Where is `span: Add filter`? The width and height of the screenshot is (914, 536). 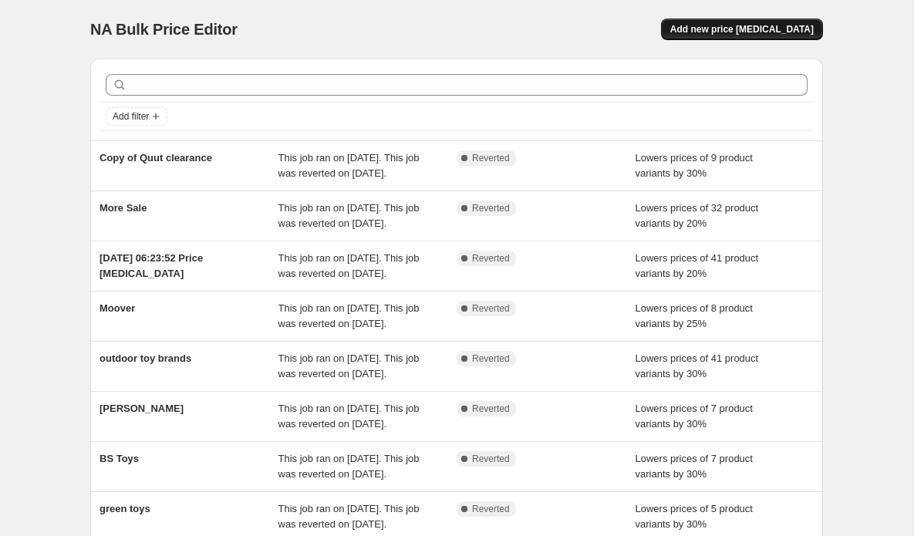
span: Add filter is located at coordinates (130, 116).